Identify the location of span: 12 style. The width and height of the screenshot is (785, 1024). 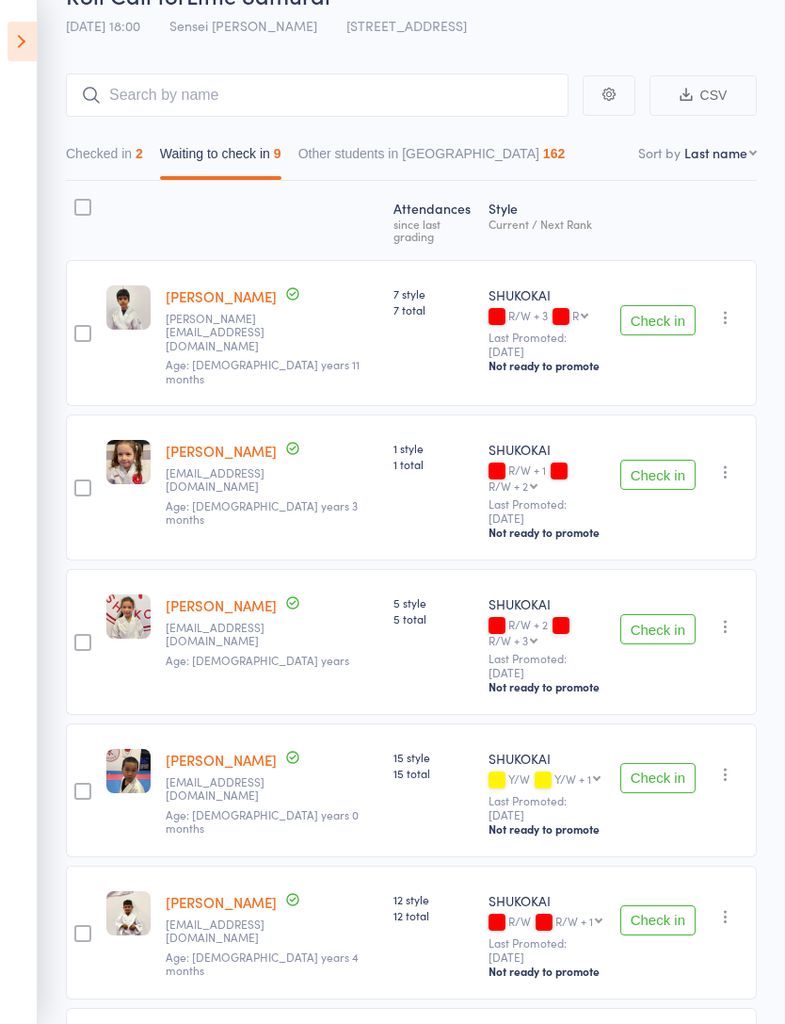
(433, 898).